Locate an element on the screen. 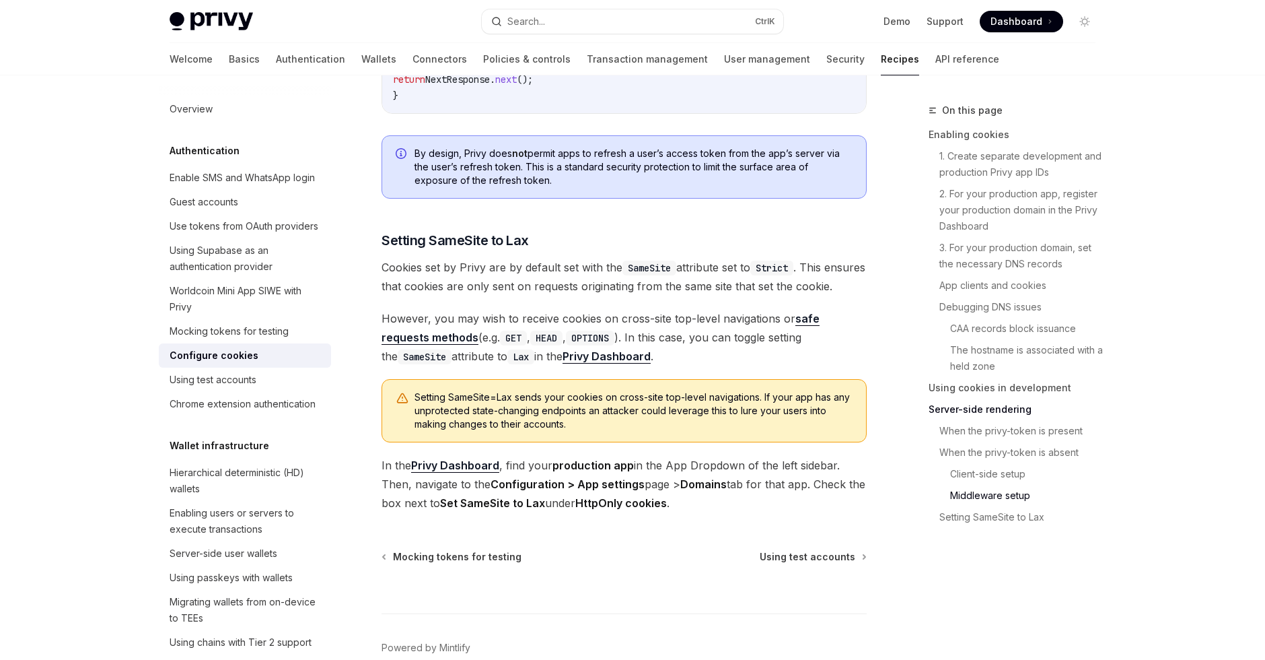 This screenshot has height=660, width=1265. code: Strict is located at coordinates (772, 268).